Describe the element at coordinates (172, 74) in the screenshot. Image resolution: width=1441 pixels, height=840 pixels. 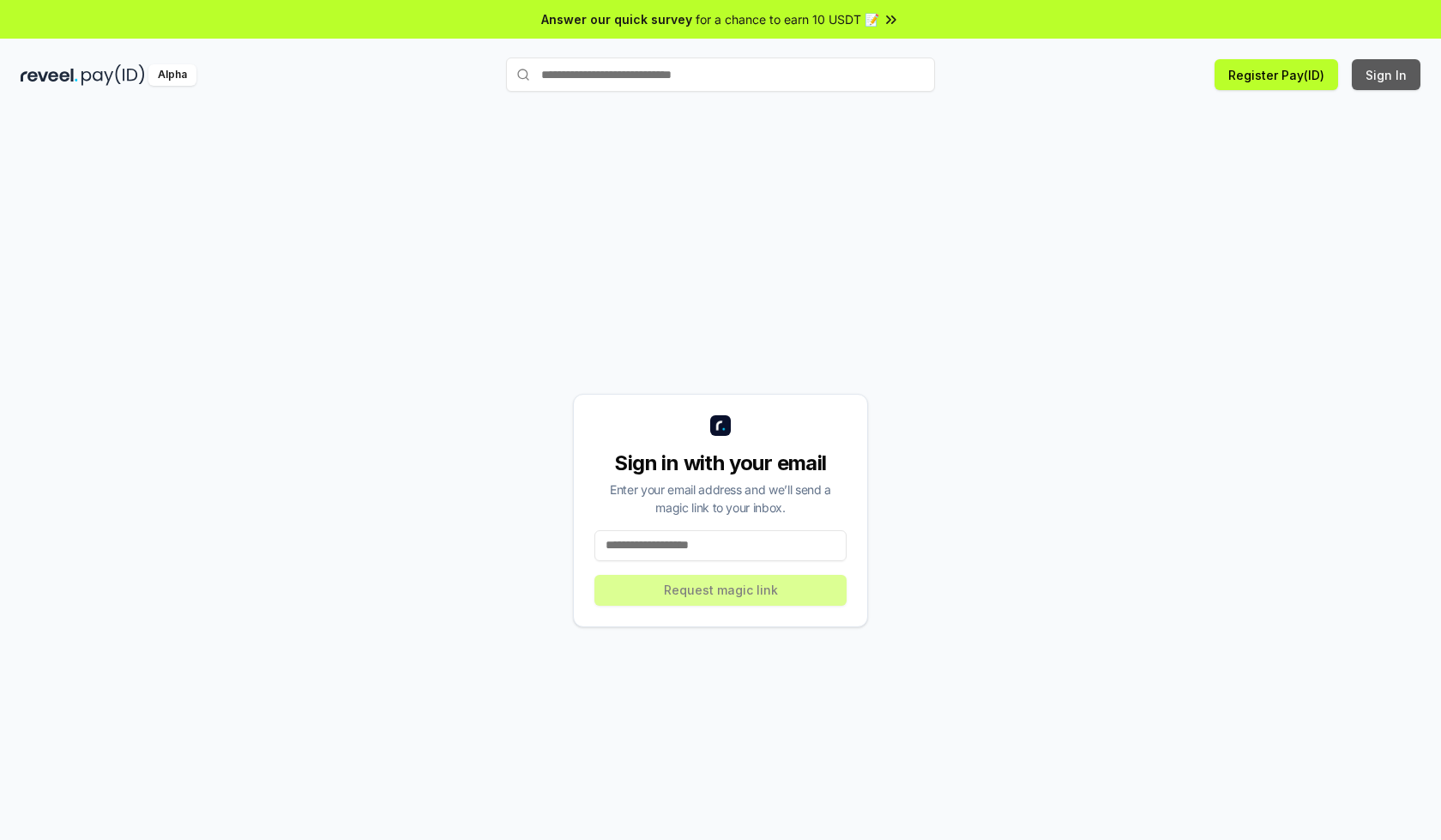
I see `div: Alpha` at that location.